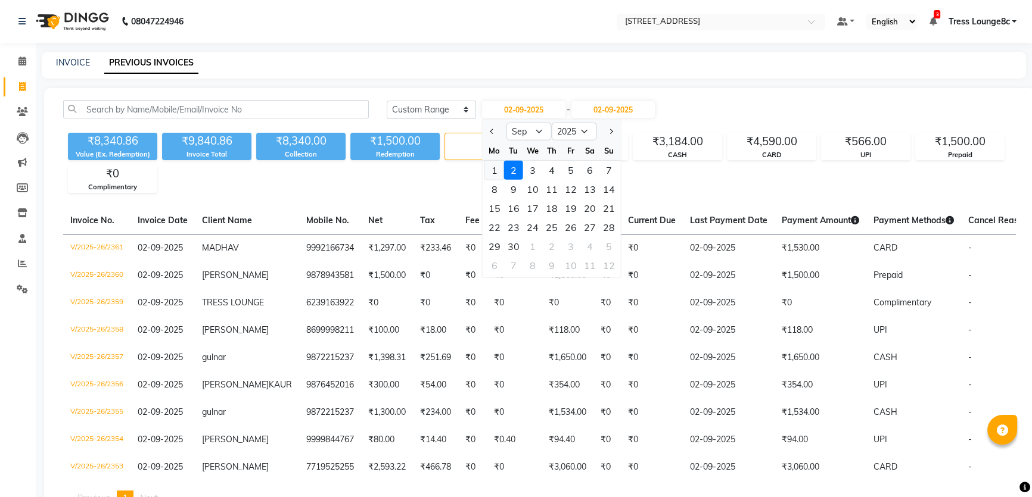 Image resolution: width=1032 pixels, height=497 pixels. What do you see at coordinates (820, 248) in the screenshot?
I see `td: ₹1,530.00` at bounding box center [820, 248].